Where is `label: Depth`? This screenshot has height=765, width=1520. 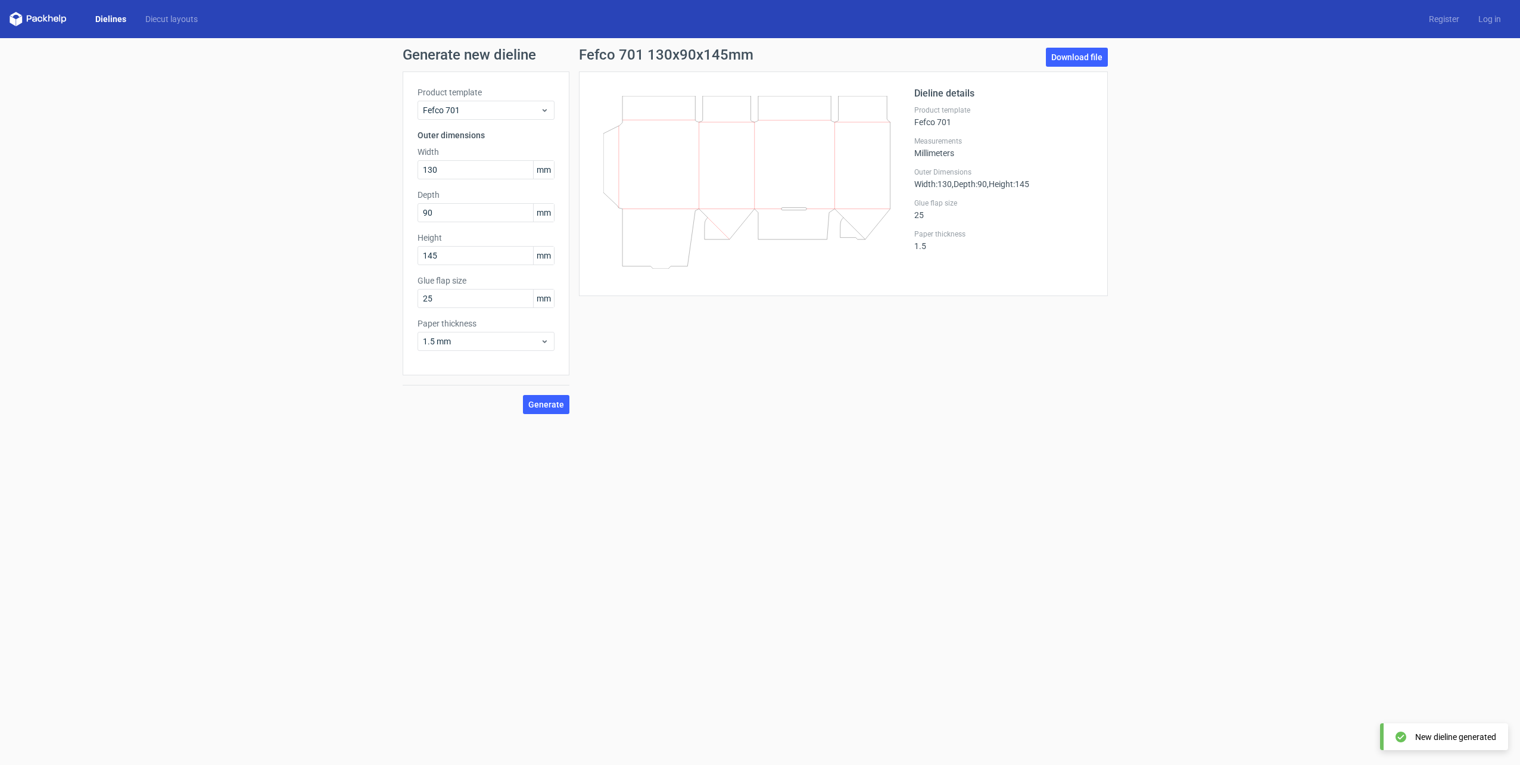
label: Depth is located at coordinates (486, 195).